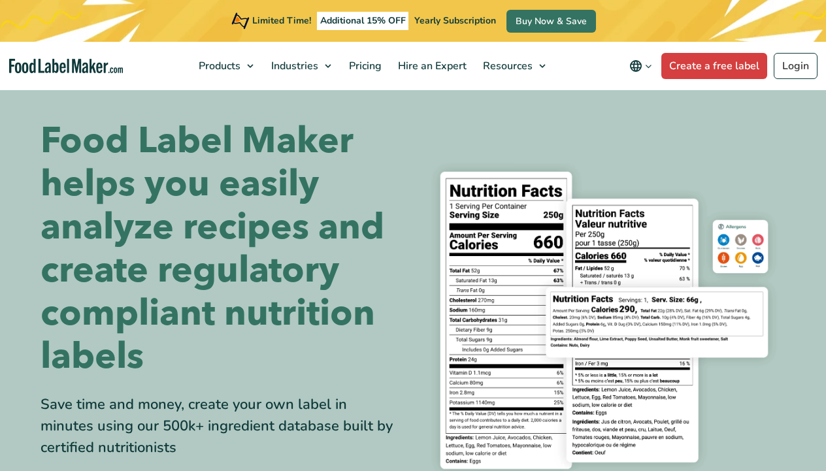 Image resolution: width=826 pixels, height=471 pixels. Describe the element at coordinates (66, 66) in the screenshot. I see `a: Food Label Maker homepage` at that location.